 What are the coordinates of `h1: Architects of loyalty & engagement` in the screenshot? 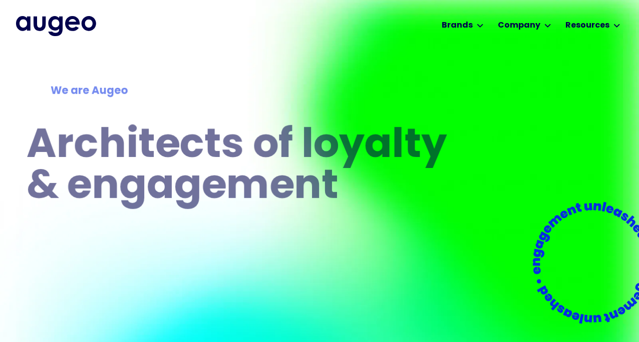 It's located at (243, 167).